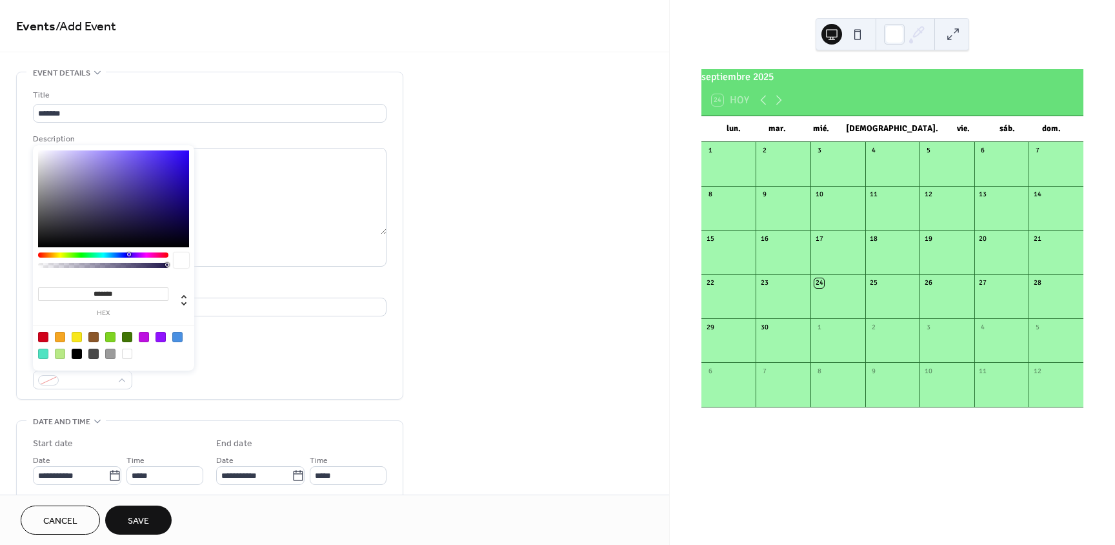 The image size is (1115, 545). What do you see at coordinates (53, 443) in the screenshot?
I see `div: Start date` at bounding box center [53, 443].